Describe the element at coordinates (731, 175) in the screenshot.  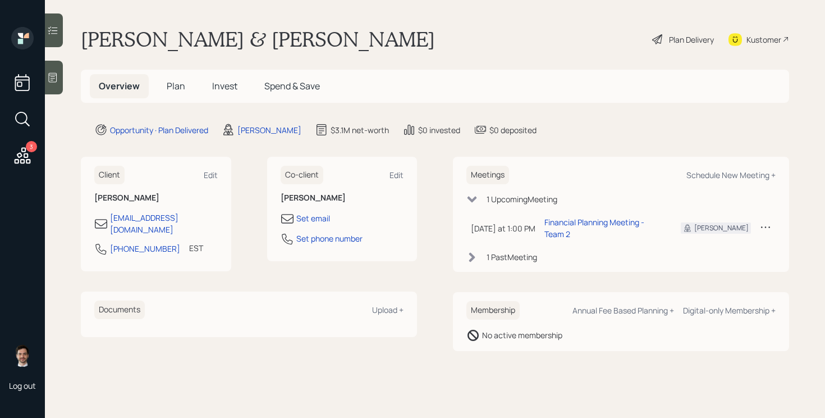
I see `div: Schedule New Meeting +` at that location.